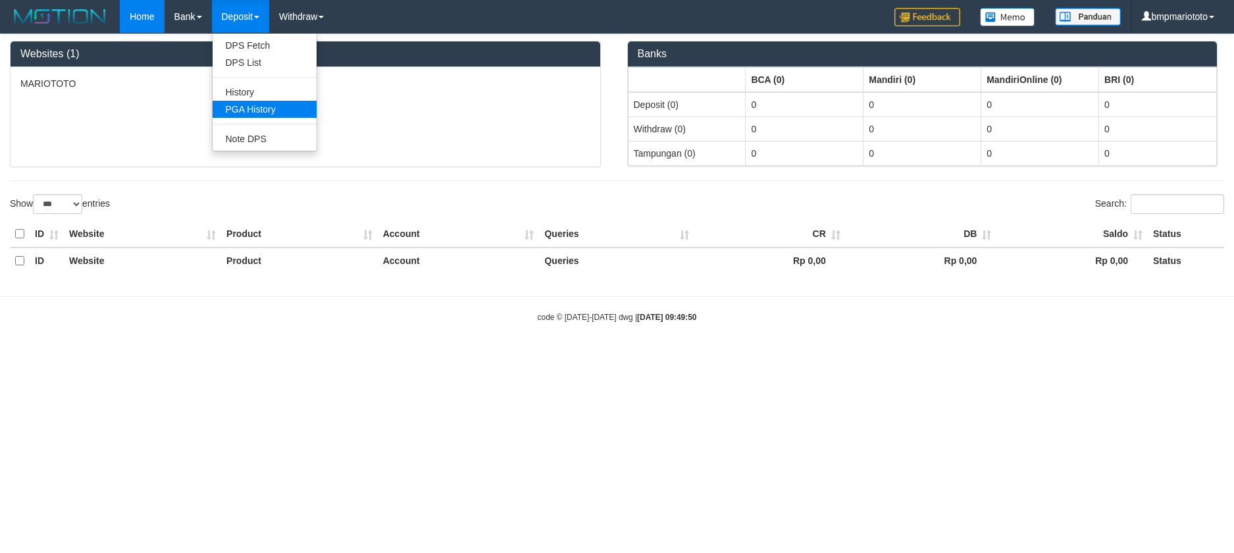 The width and height of the screenshot is (1234, 553). What do you see at coordinates (686, 153) in the screenshot?
I see `td: Tampungan (0)` at bounding box center [686, 153].